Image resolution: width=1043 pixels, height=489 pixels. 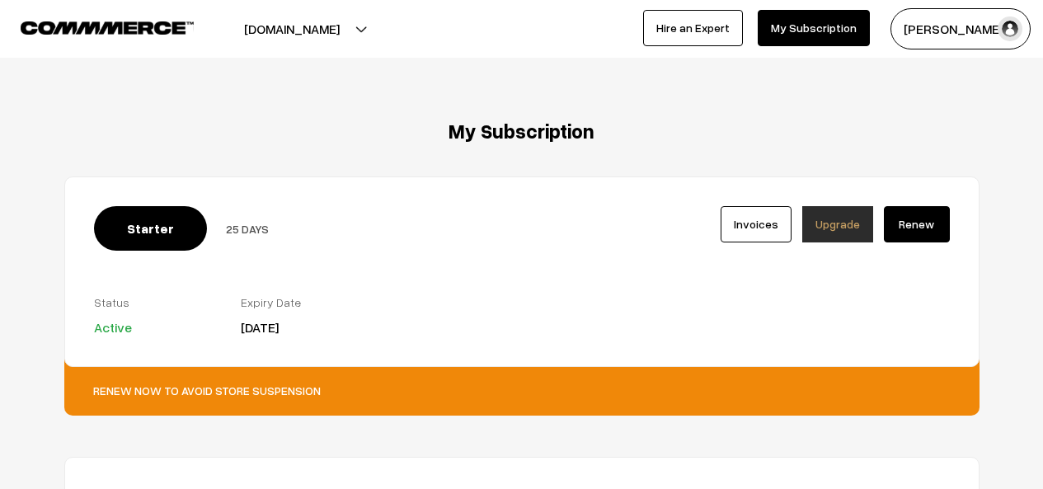 I want to click on a: Renew, so click(x=917, y=224).